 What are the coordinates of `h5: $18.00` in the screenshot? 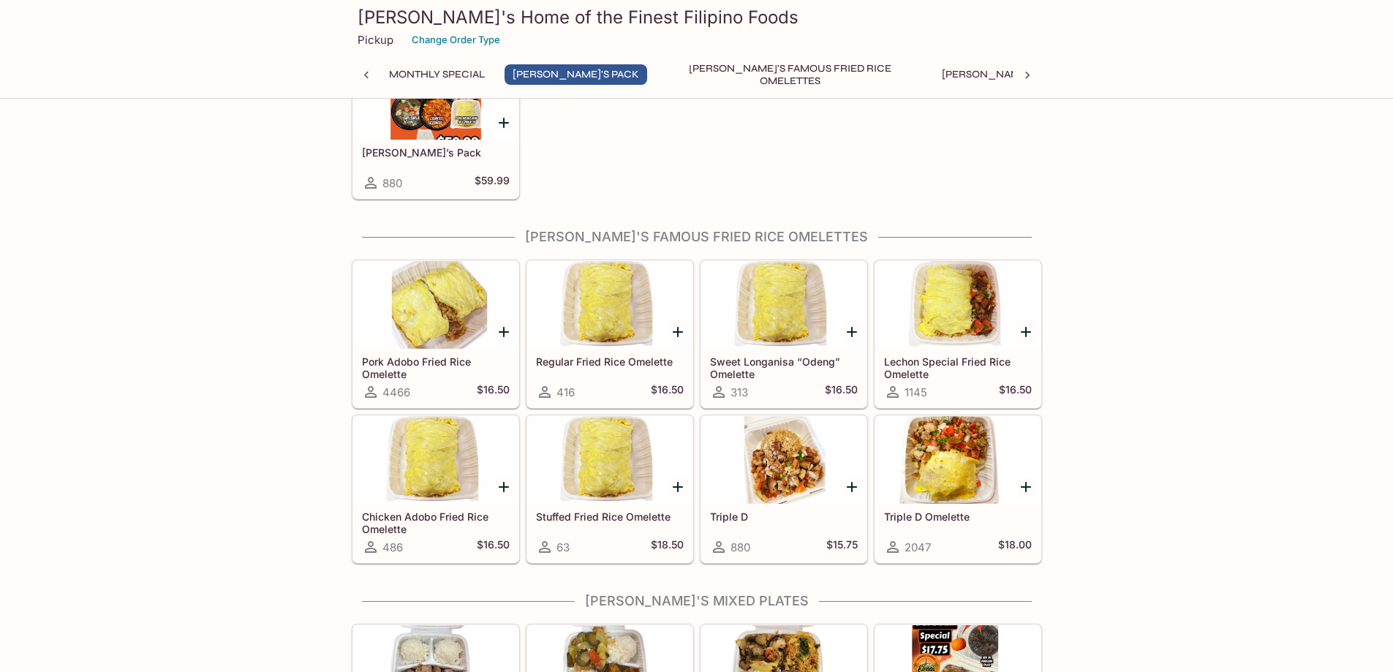 It's located at (1015, 547).